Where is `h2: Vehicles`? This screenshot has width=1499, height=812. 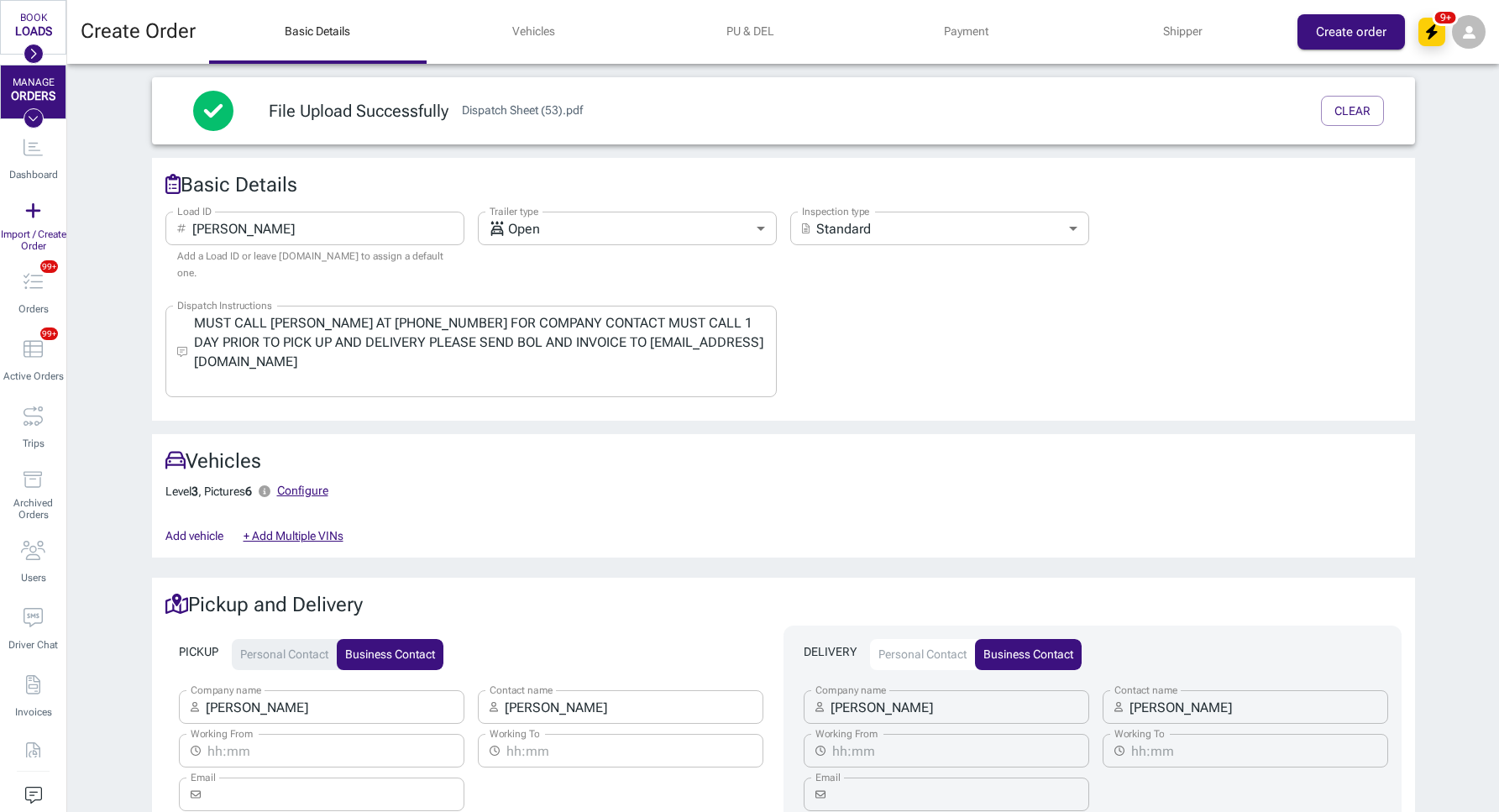 h2: Vehicles is located at coordinates (784, 461).